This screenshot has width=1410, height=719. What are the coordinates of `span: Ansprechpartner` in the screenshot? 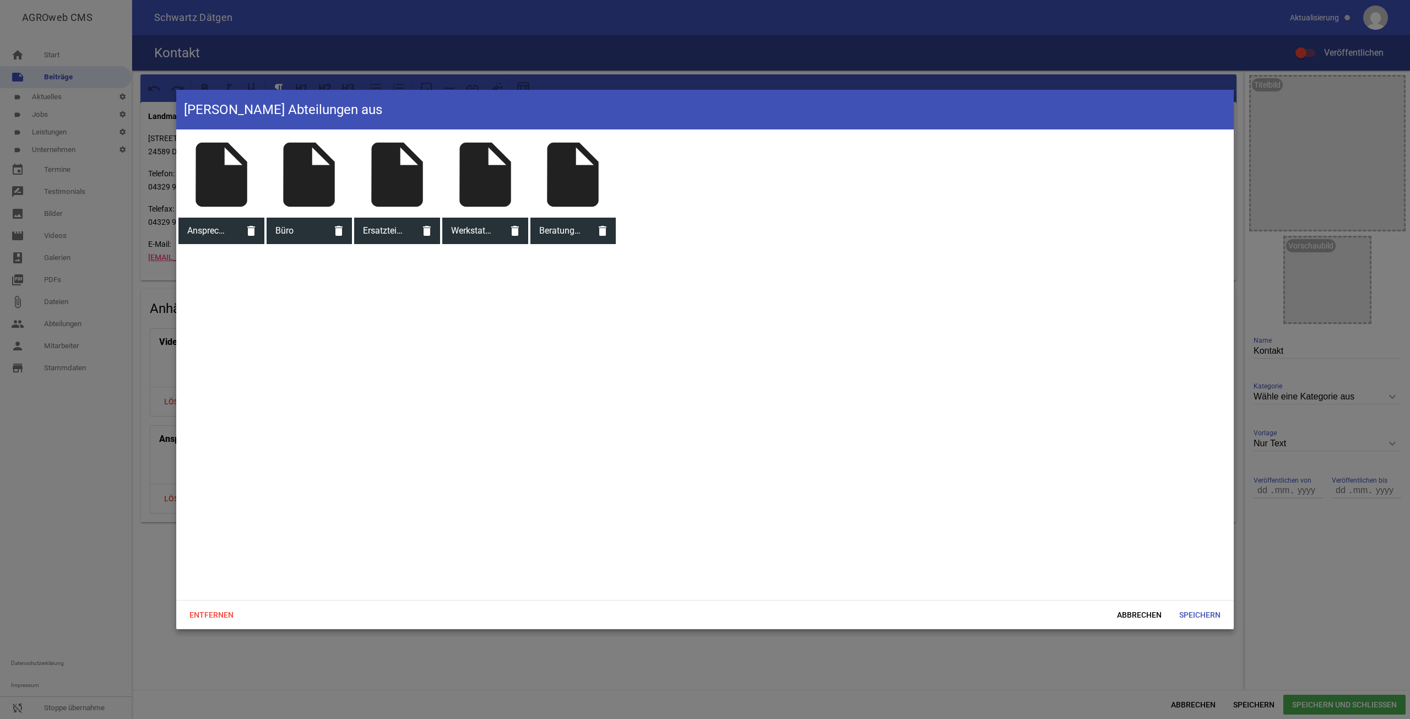 It's located at (208, 231).